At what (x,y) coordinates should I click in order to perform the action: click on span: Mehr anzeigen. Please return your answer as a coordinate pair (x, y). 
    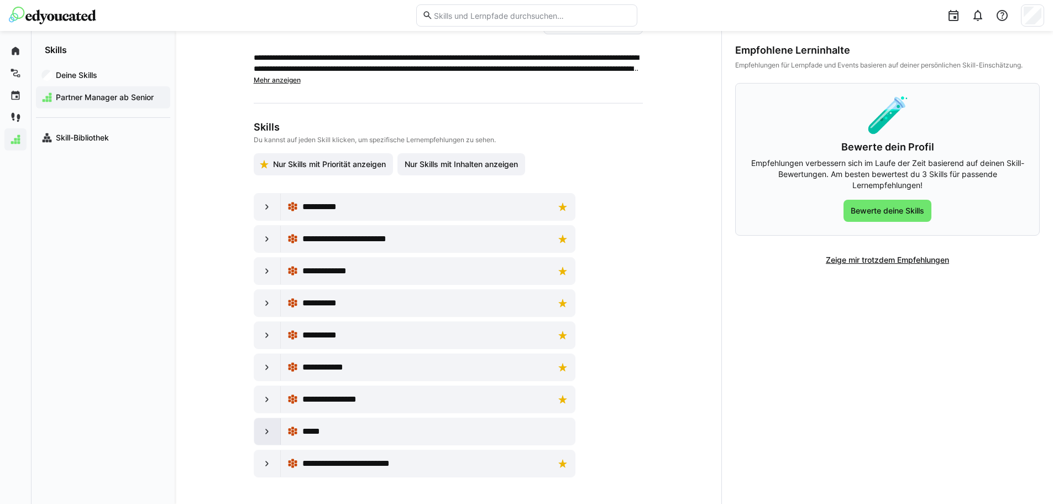
    Looking at the image, I should click on (277, 80).